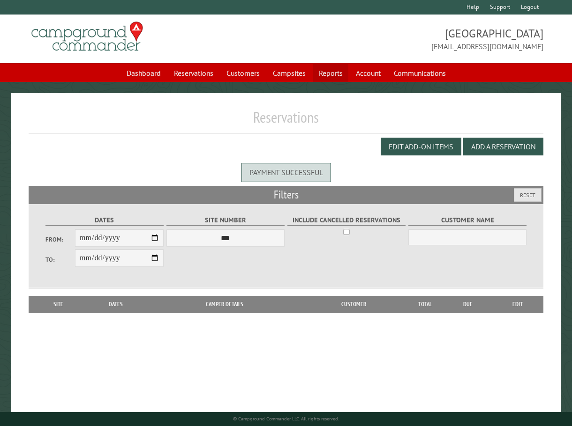 Image resolution: width=572 pixels, height=426 pixels. I want to click on a: Communications, so click(419, 73).